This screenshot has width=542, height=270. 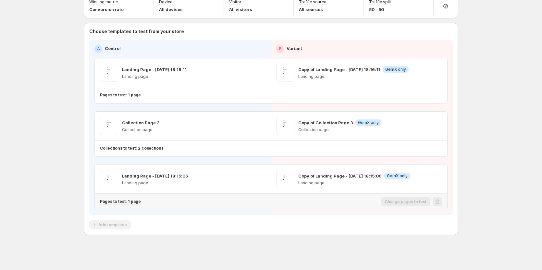 What do you see at coordinates (109, 73) in the screenshot?
I see `img: Landing Page - Sep 5, 18:16:11` at bounding box center [109, 73].